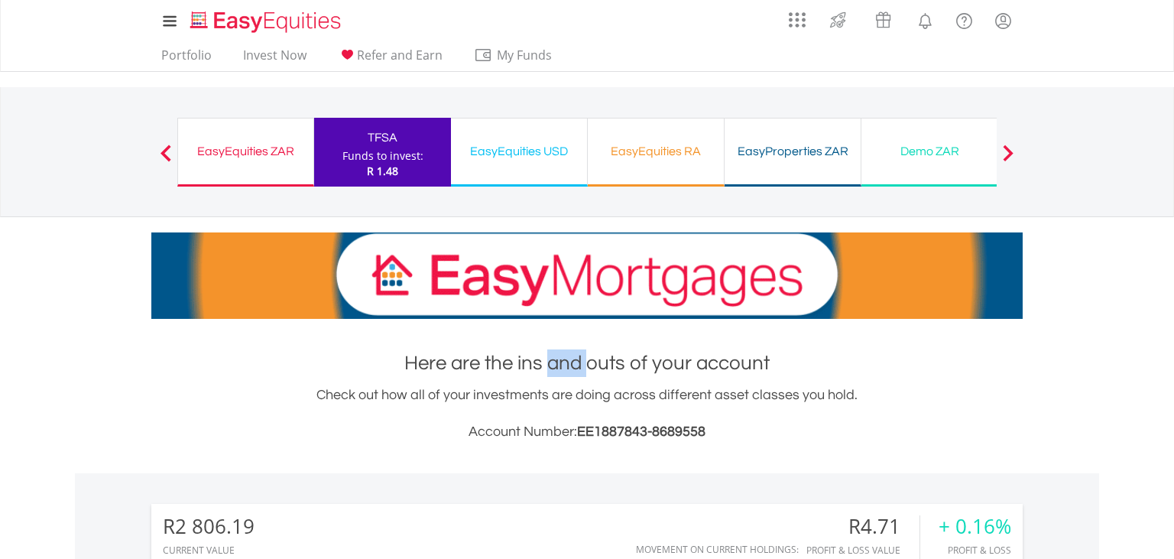 The image size is (1174, 559). Describe the element at coordinates (863, 550) in the screenshot. I see `div: Profit & Loss Value` at that location.